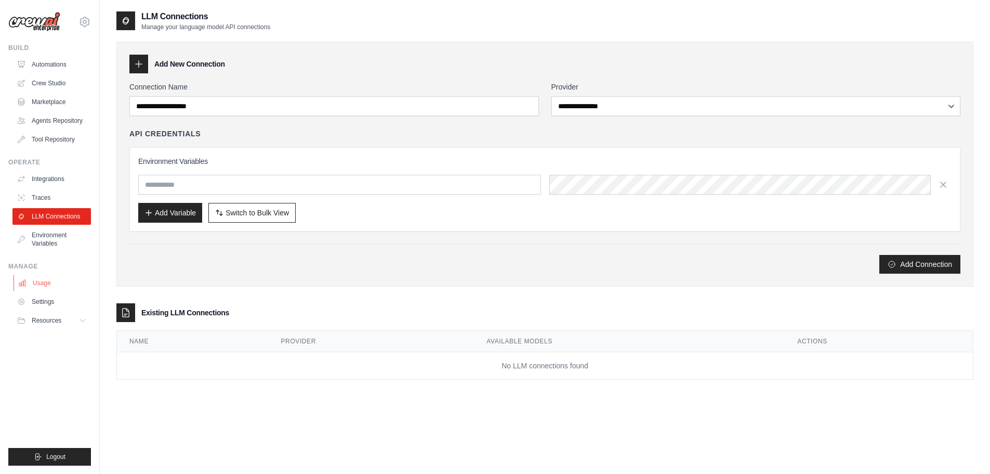 The width and height of the screenshot is (990, 474). I want to click on h4: API Credentials, so click(165, 134).